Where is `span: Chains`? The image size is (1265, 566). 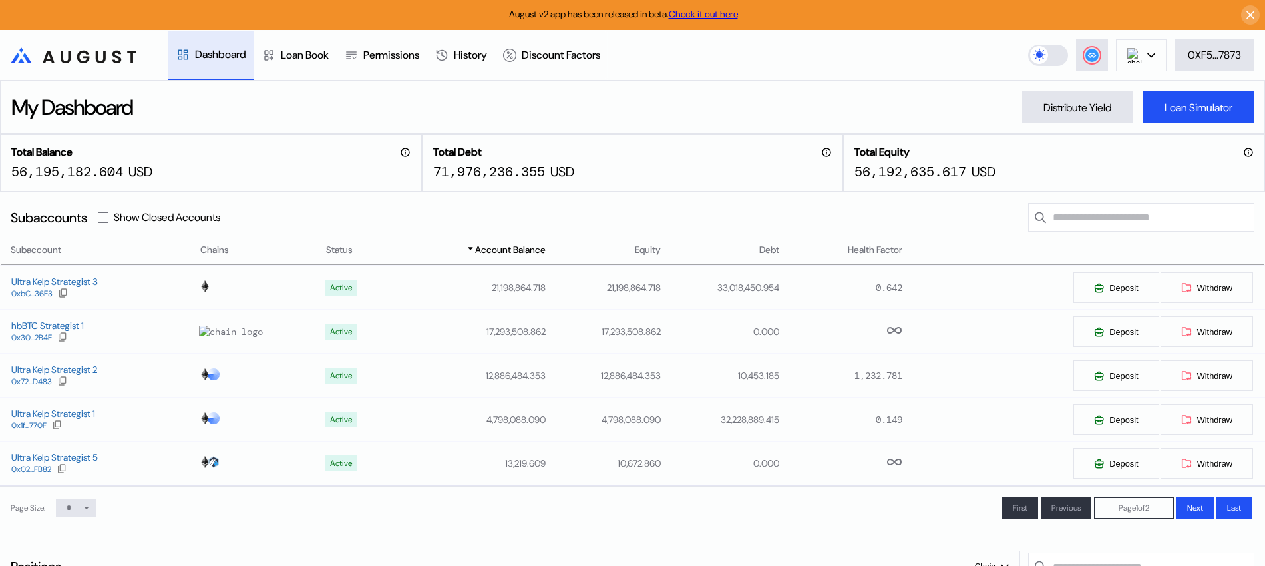
span: Chains is located at coordinates (214, 250).